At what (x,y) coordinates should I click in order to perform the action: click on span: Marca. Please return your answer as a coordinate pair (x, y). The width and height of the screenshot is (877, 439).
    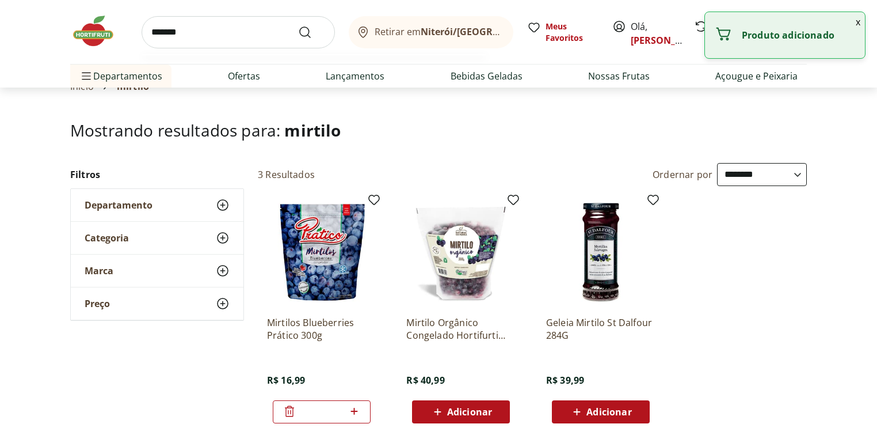
    Looking at the image, I should click on (99, 271).